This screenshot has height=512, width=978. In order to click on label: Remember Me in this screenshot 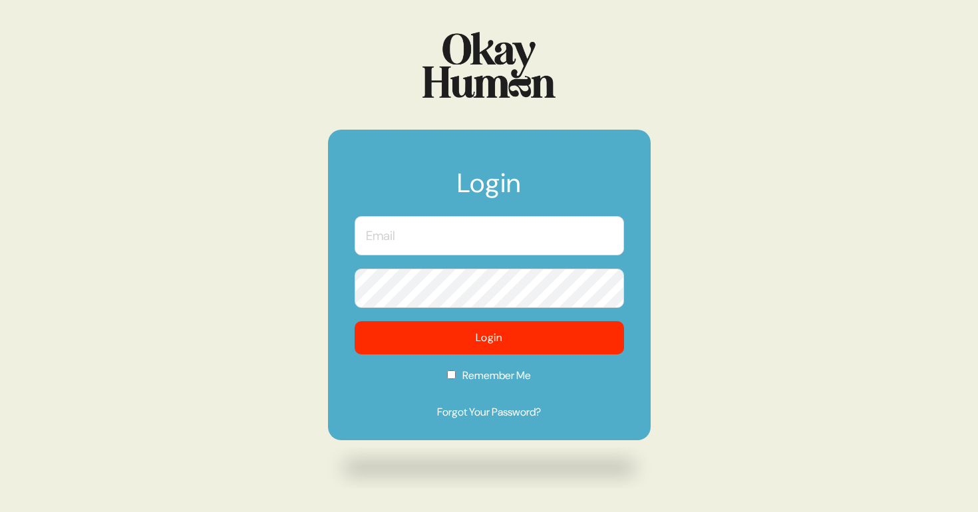, I will do `click(489, 380)`.